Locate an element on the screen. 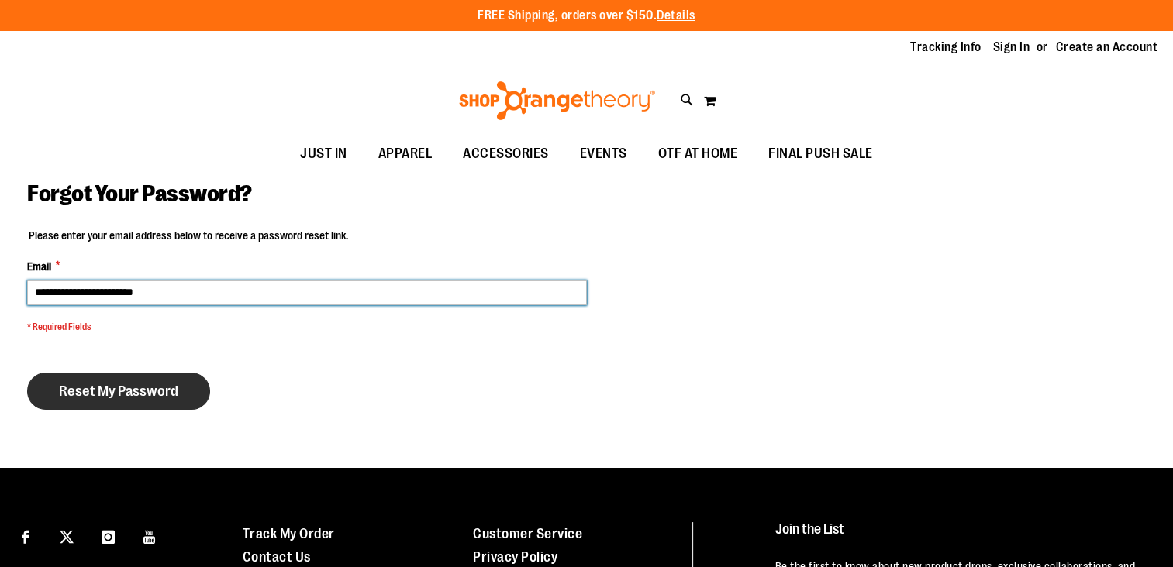 The image size is (1173, 567). a: Visit our Instagram page is located at coordinates (108, 536).